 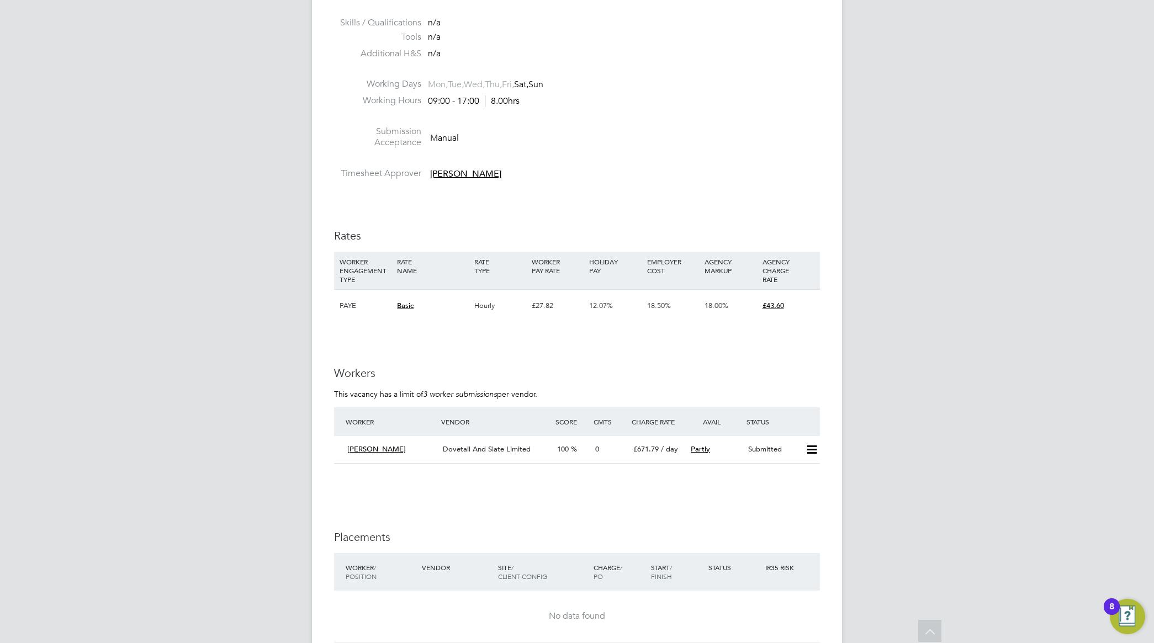 I want to click on label: Skills / Qualifications, so click(x=378, y=23).